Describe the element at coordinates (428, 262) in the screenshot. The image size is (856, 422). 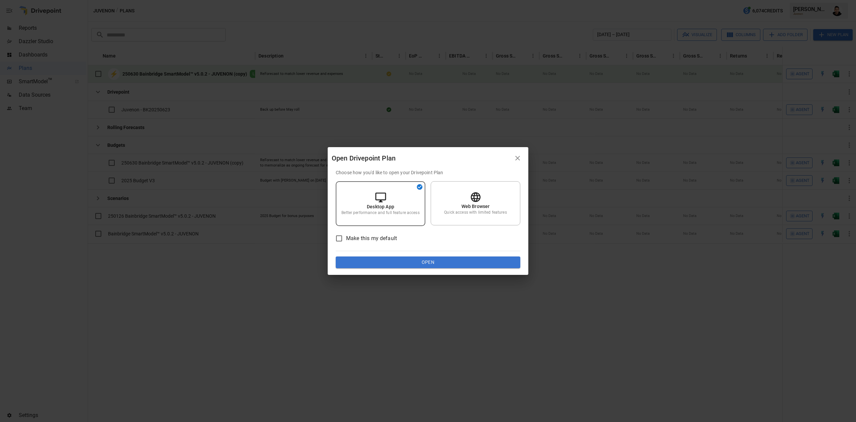
I see `button: Open` at that location.